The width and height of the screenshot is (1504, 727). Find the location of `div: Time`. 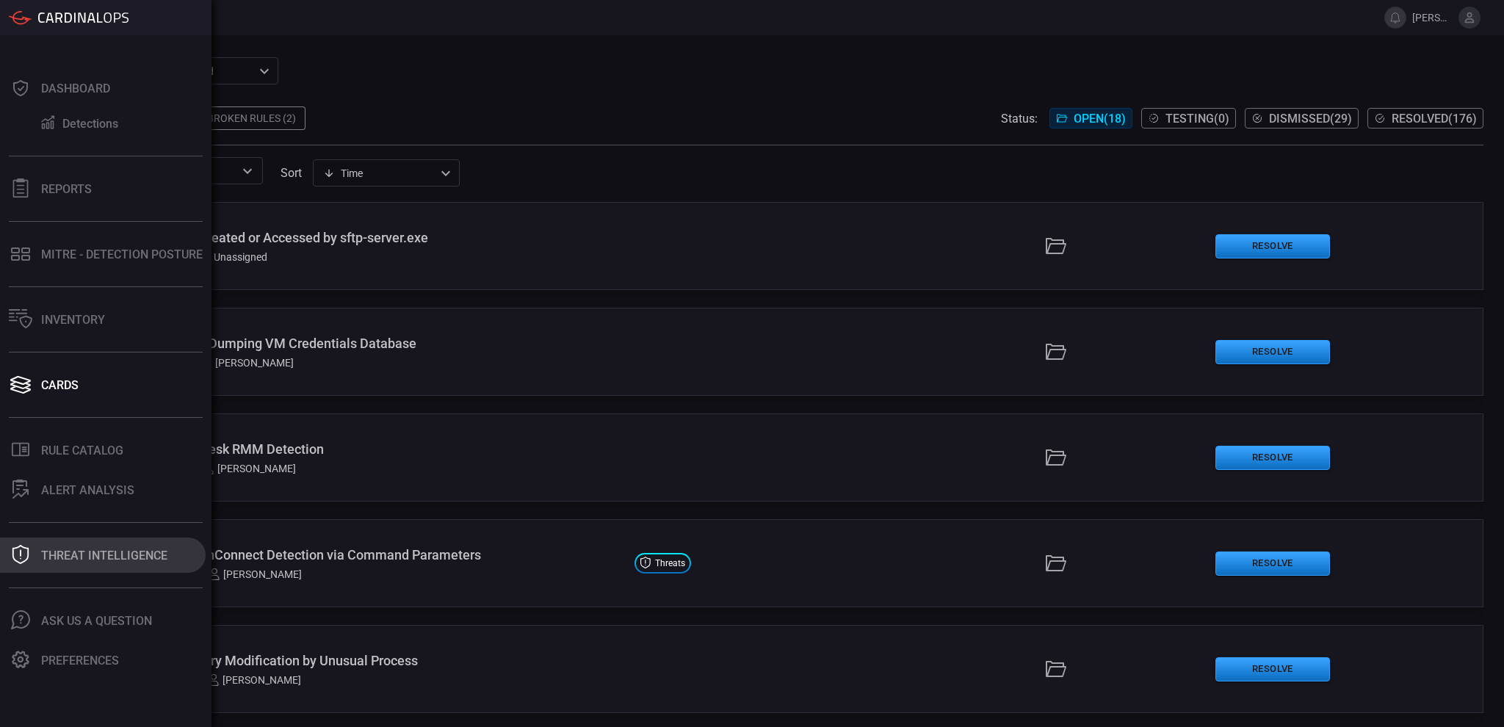

div: Time is located at coordinates (380, 173).